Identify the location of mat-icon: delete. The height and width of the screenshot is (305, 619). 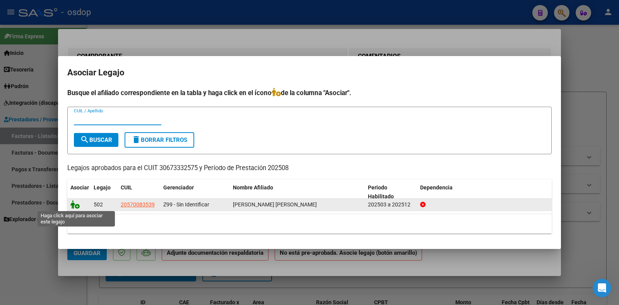
(136, 140).